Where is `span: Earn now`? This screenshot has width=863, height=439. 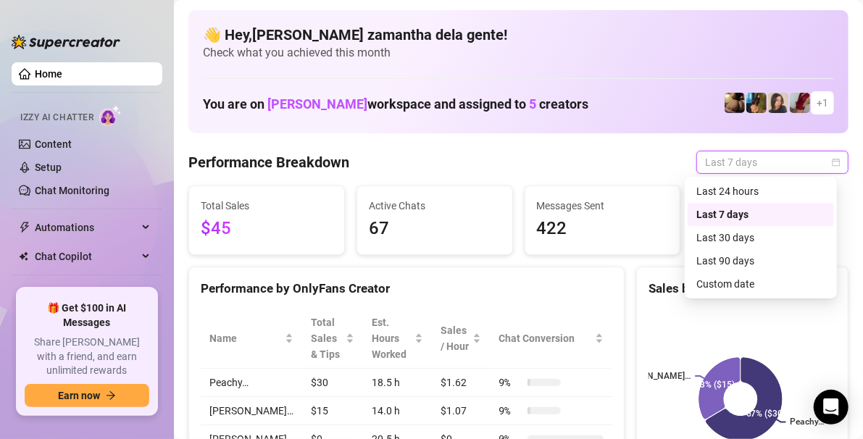 span: Earn now is located at coordinates (79, 396).